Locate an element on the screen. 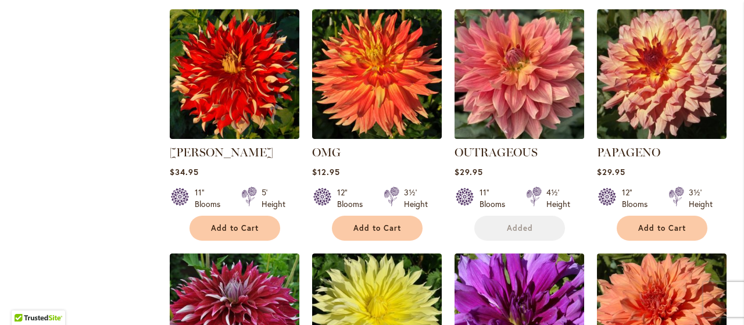 This screenshot has width=744, height=325. a: Nick Sr is located at coordinates (234, 135).